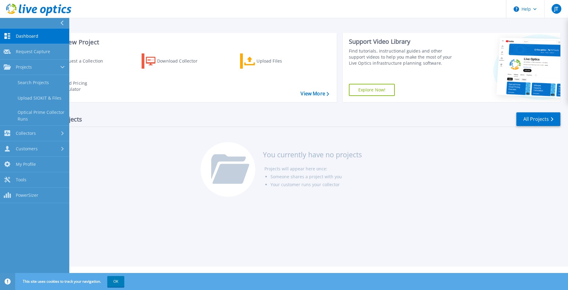  I want to click on a: Cloud Pricing Calculator, so click(77, 86).